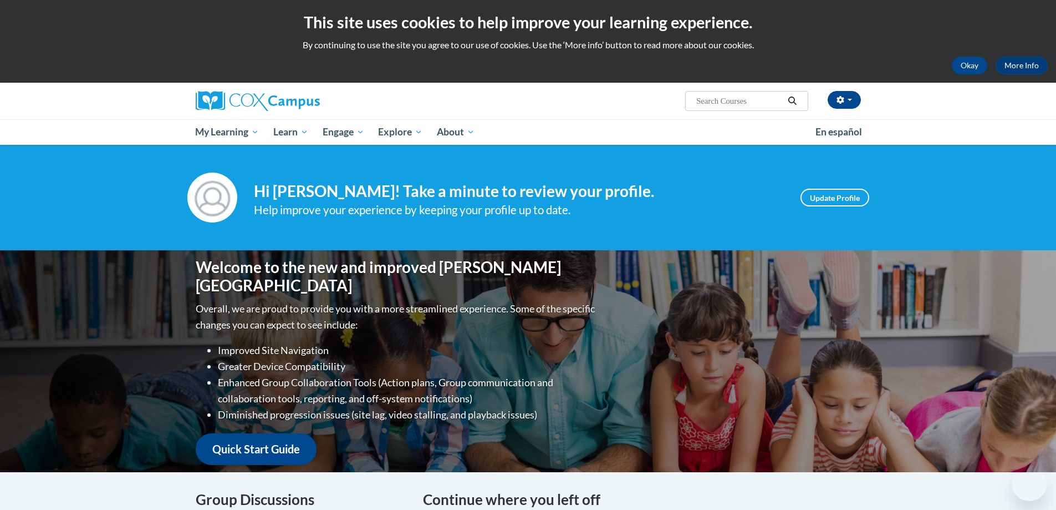  I want to click on li: Enhanced Group Collaboration Tools (Action plans, Group communication and collaboration tools, re..., so click(408, 390).